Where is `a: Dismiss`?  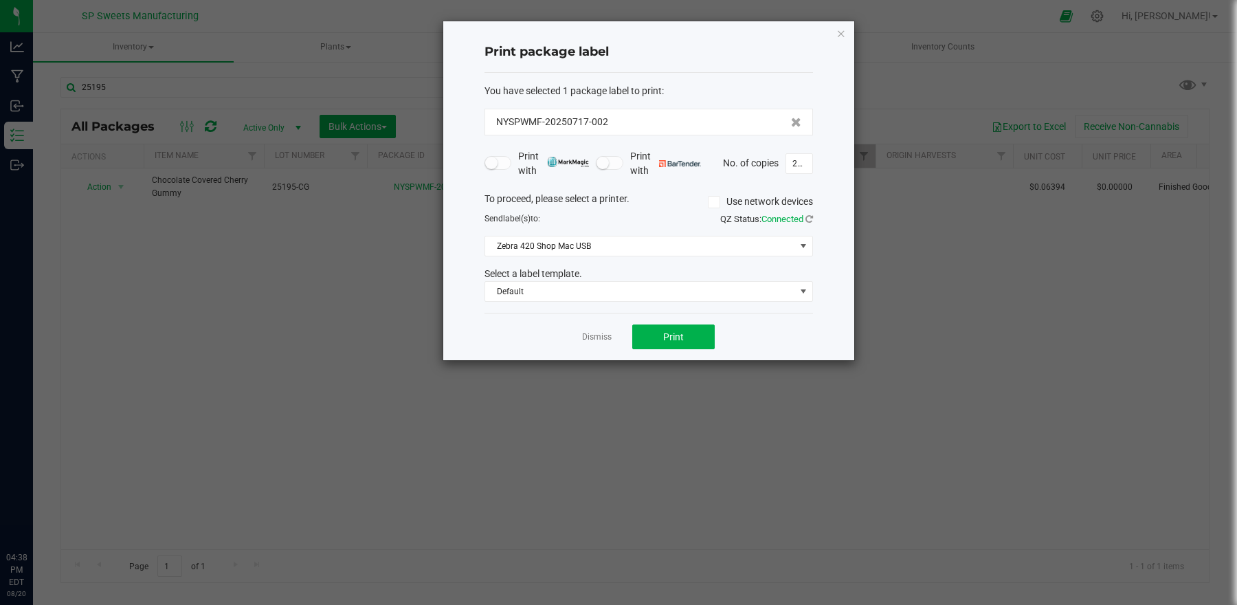 a: Dismiss is located at coordinates (596, 337).